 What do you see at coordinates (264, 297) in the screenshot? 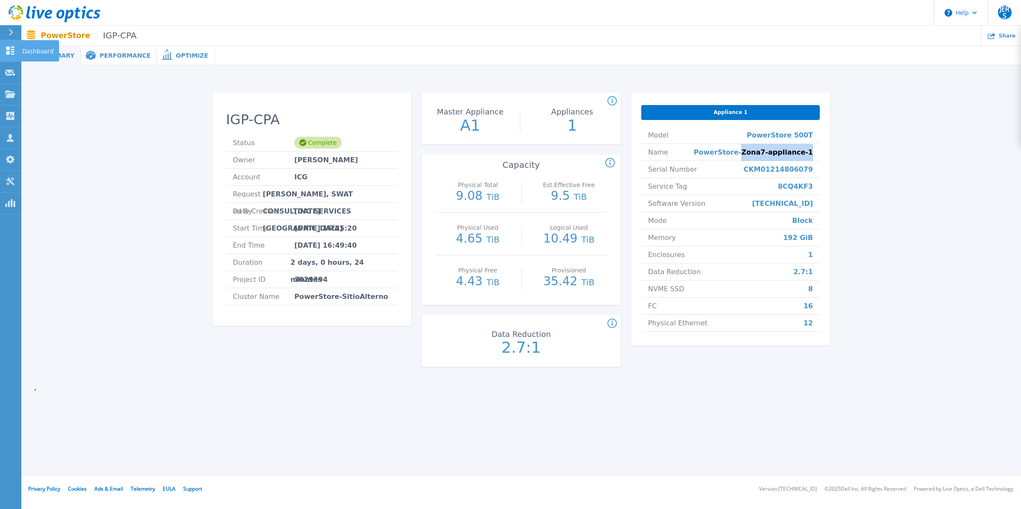
I see `span: Cluster Name` at bounding box center [264, 297].